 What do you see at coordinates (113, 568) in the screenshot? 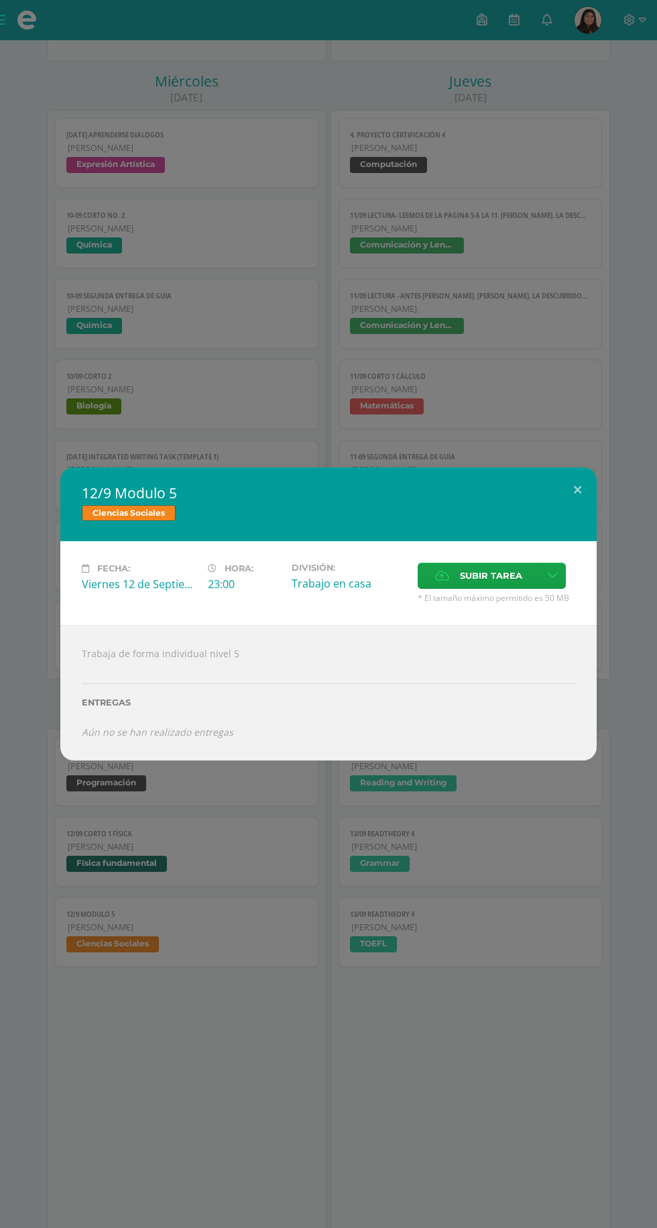
I see `span: Fecha:` at bounding box center [113, 568].